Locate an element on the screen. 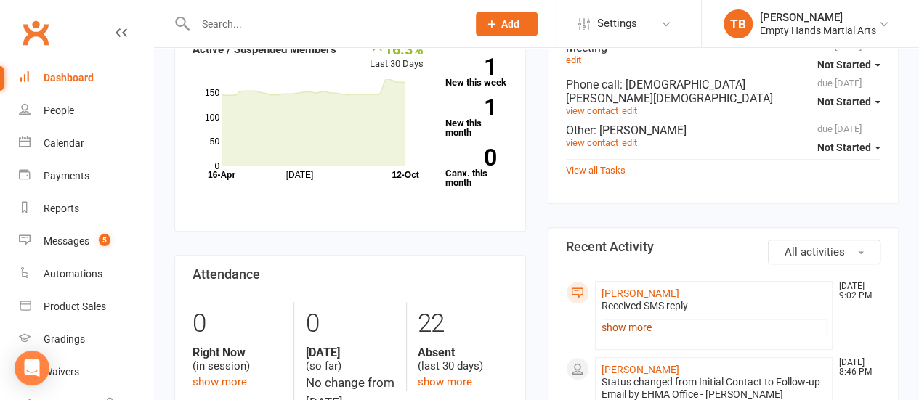  div: Automations is located at coordinates (73, 274).